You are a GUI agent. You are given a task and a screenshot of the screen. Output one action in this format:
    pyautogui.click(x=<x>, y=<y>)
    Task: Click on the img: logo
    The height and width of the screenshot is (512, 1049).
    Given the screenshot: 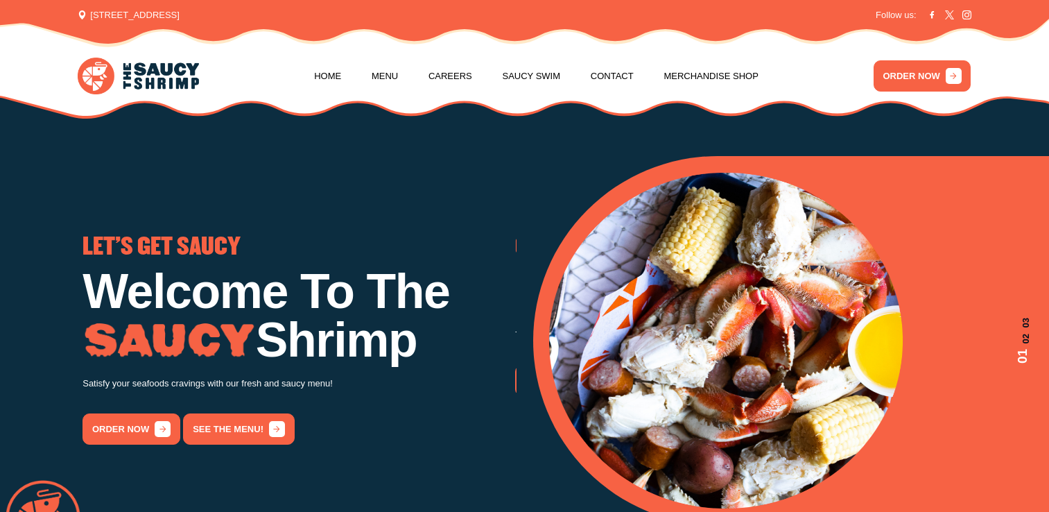 What is the action you would take?
    pyautogui.click(x=138, y=76)
    